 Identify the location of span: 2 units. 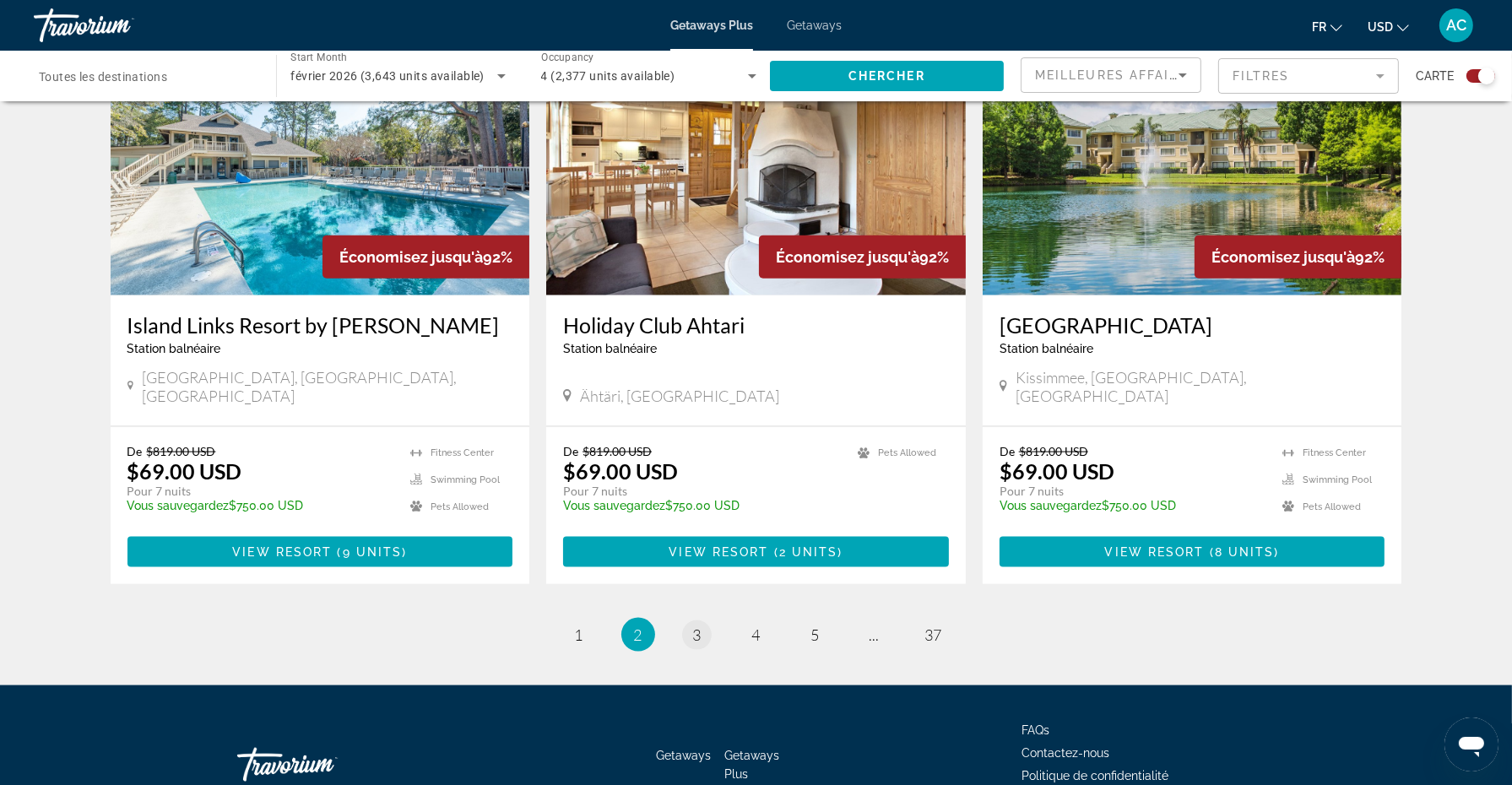
(808, 553).